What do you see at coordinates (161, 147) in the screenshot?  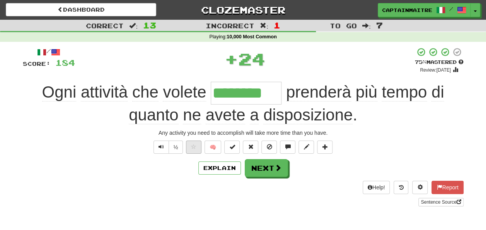 I see `button: Play sentence audio (ctl+space)` at bounding box center [161, 147].